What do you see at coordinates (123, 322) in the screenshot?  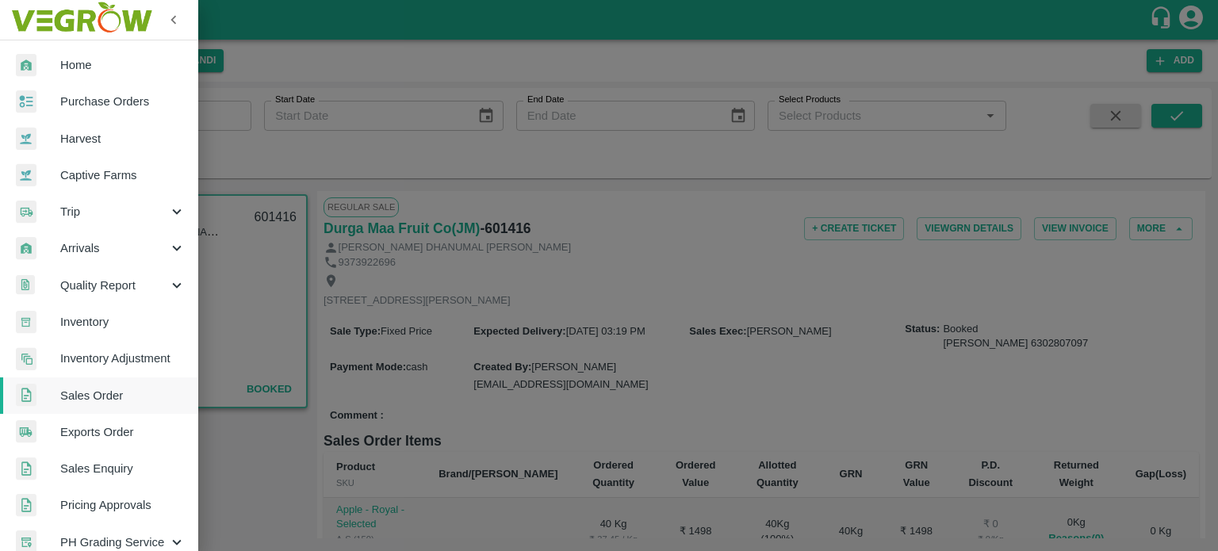 I see `span: Inventory` at bounding box center [123, 322].